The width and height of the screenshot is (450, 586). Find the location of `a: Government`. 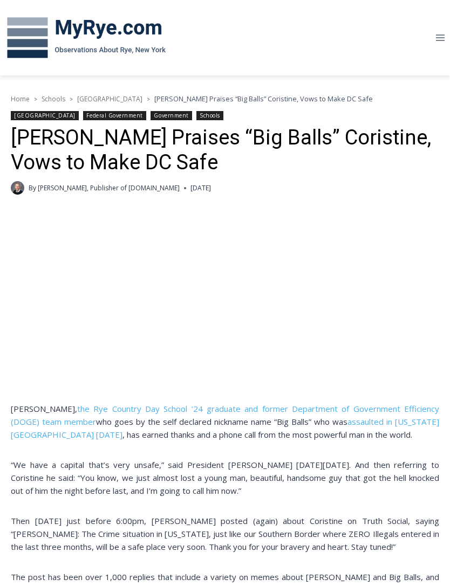

a: Government is located at coordinates (171, 115).